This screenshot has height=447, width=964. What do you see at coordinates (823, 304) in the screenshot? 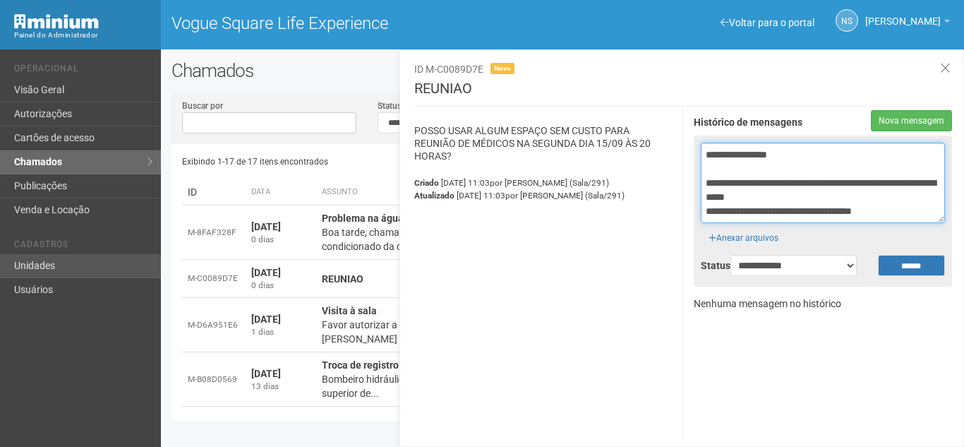
I see `p: Nenhuma mensagem no histórico` at bounding box center [823, 304].